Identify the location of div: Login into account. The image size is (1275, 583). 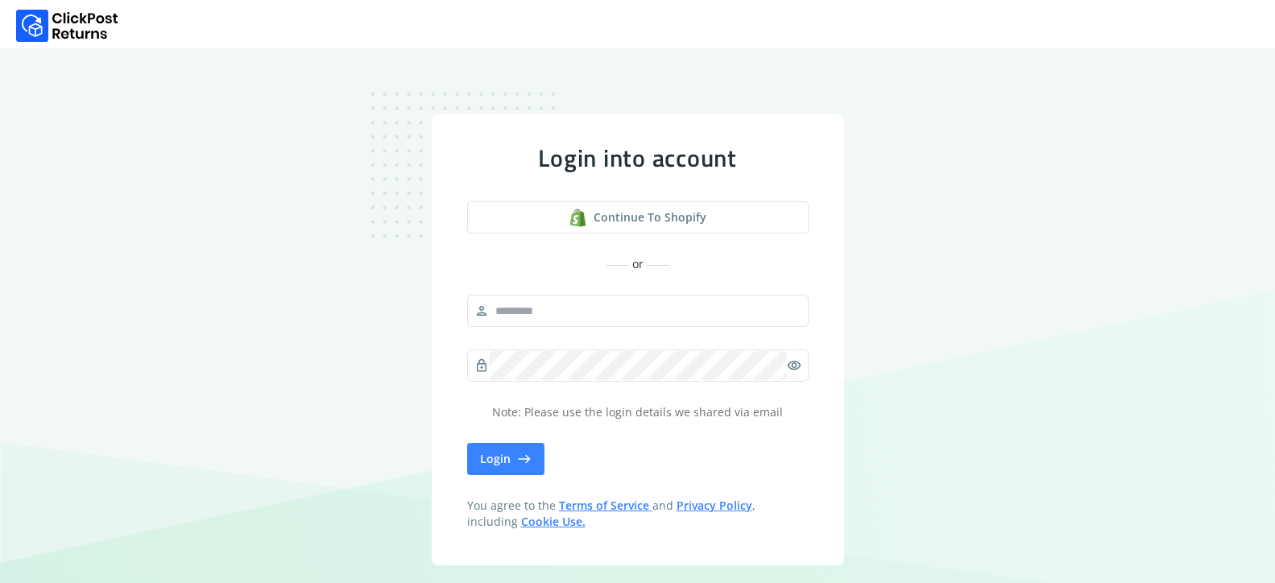
(638, 158).